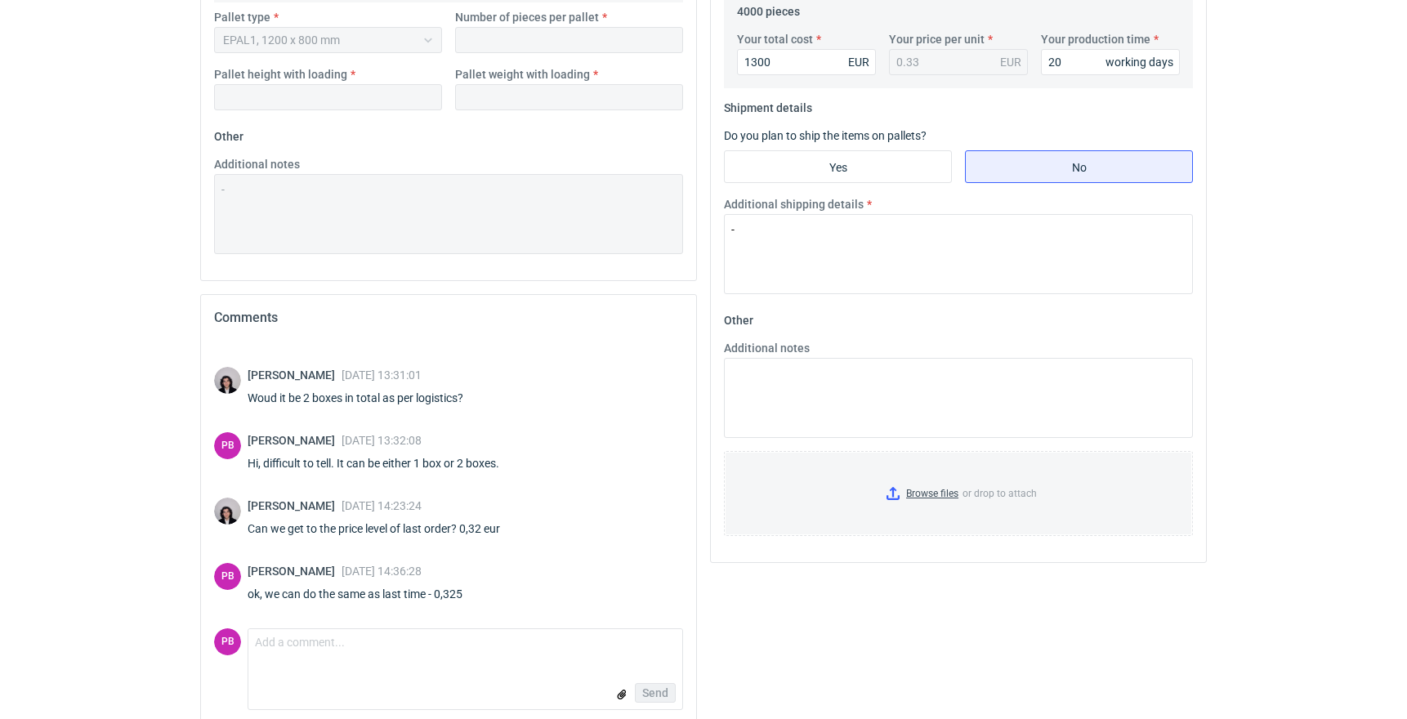  I want to click on div: Can we get to the price level of last order? 0,32 eur, so click(383, 528).